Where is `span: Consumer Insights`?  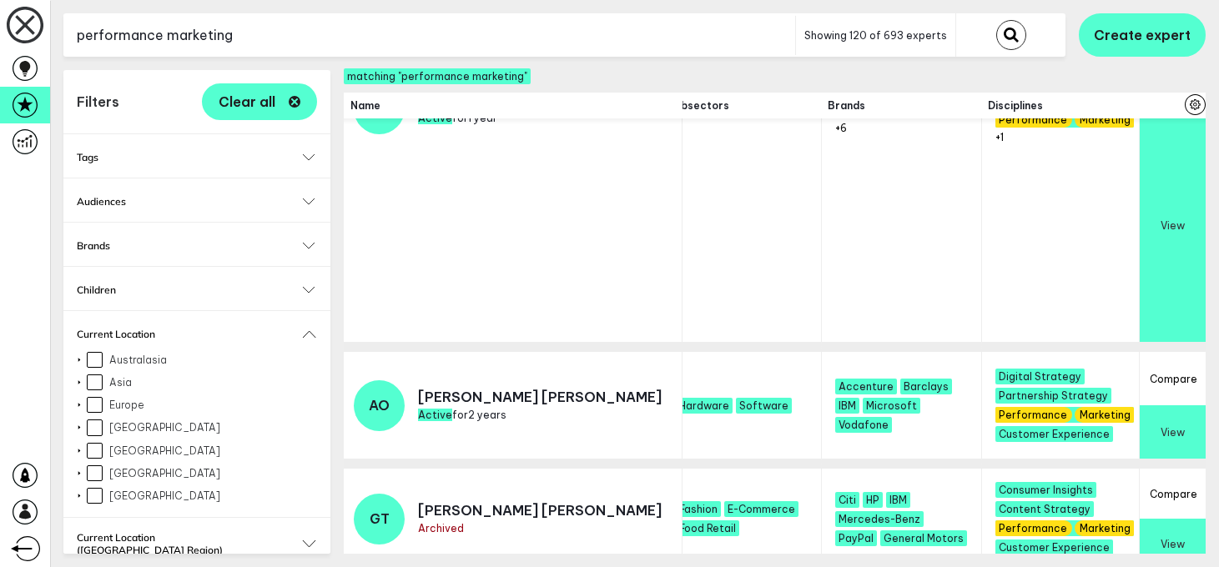
span: Consumer Insights is located at coordinates (1045, 490).